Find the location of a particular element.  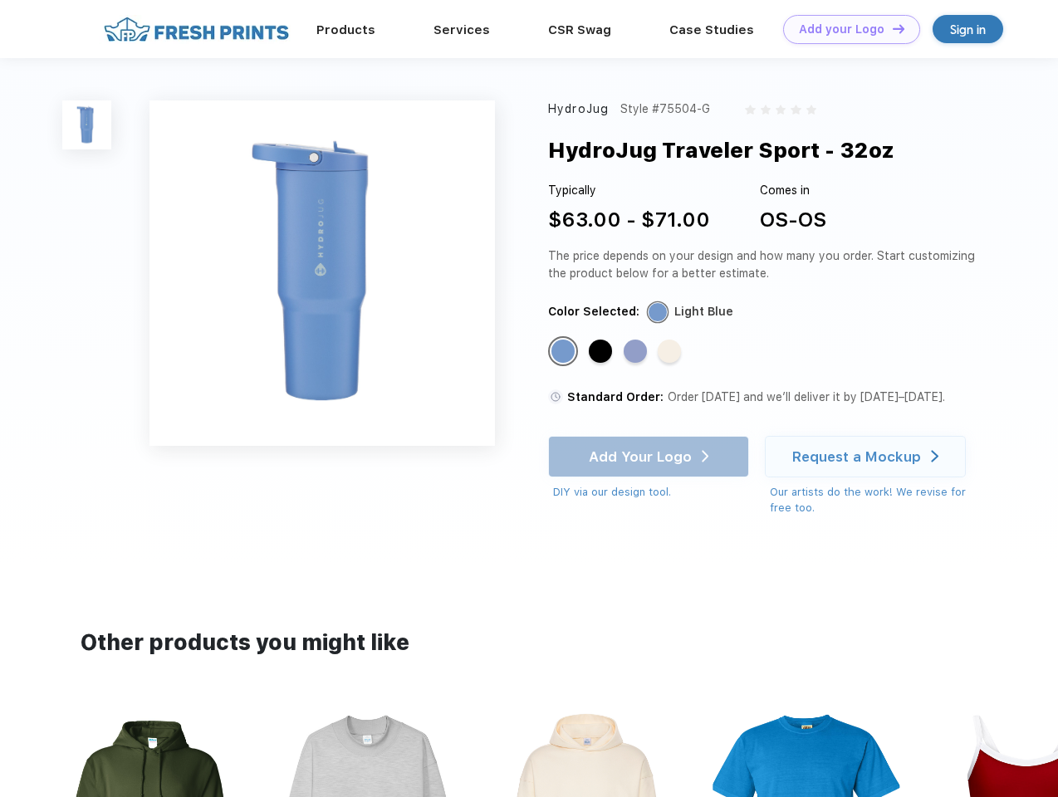

div: Peri is located at coordinates (635, 351).